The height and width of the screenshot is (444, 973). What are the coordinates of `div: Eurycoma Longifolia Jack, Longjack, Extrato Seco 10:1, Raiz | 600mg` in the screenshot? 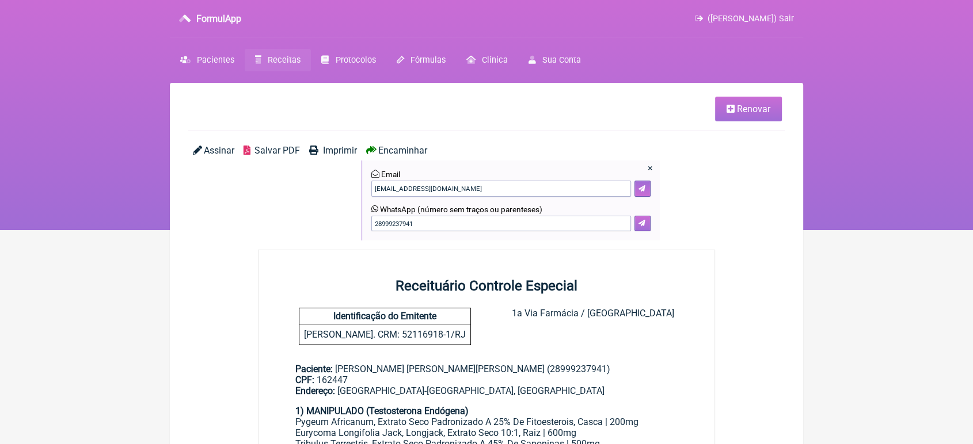 It's located at (486, 433).